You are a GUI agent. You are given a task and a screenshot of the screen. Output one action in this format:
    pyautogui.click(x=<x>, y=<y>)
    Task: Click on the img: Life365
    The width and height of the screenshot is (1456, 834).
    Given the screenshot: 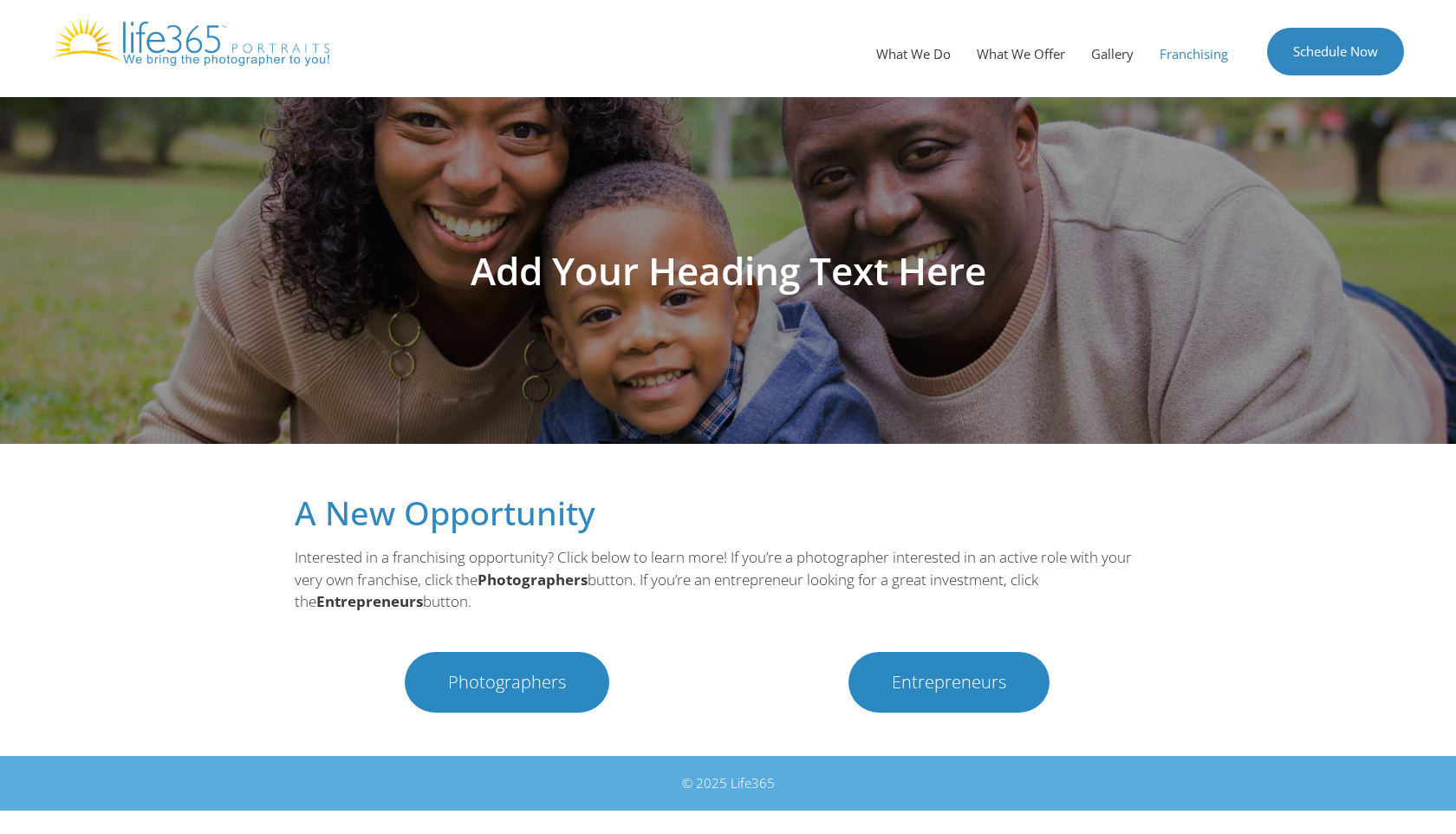 What is the action you would take?
    pyautogui.click(x=190, y=41)
    